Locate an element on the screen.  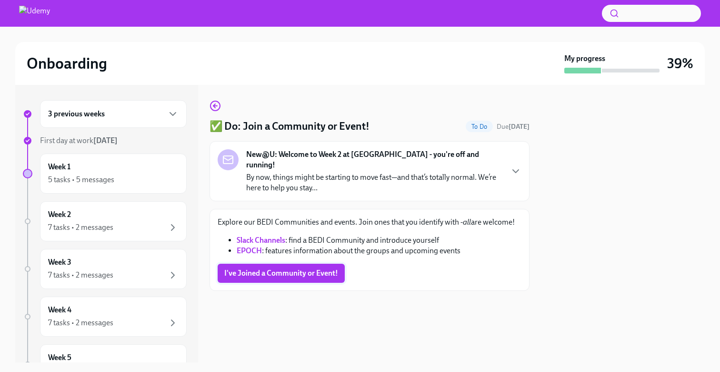
h4: ✅ Do: Join a Community or Event! is located at coordinates (290, 126).